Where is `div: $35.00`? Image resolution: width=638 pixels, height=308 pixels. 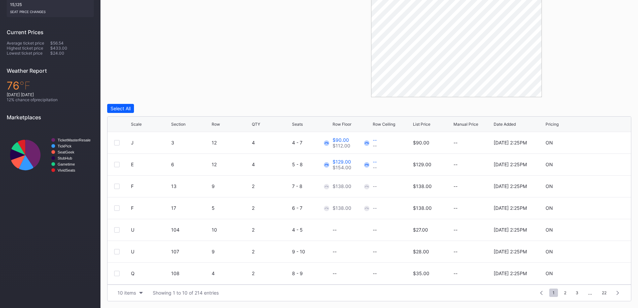 div: $35.00 is located at coordinates (421, 273).